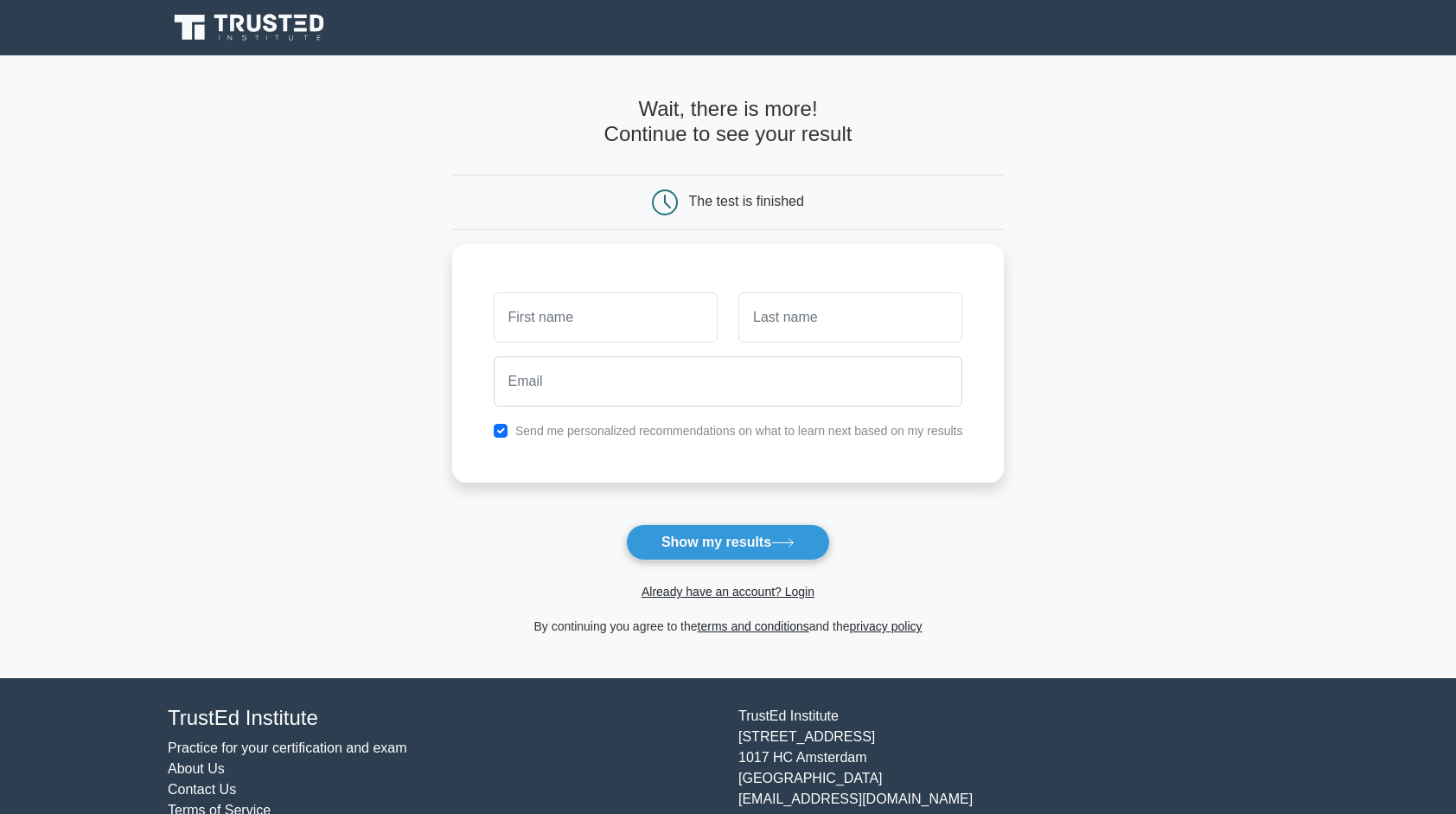 This screenshot has height=814, width=1456. Describe the element at coordinates (739, 431) in the screenshot. I see `label: Send me personalized recommendations on what to learn next based on my results` at that location.